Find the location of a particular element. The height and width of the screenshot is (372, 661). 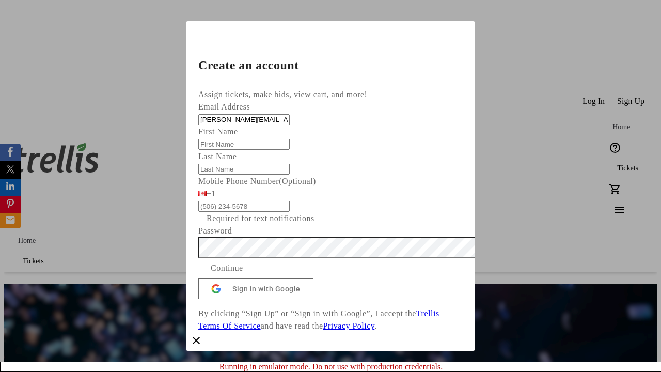

label: First Name is located at coordinates (218, 131).